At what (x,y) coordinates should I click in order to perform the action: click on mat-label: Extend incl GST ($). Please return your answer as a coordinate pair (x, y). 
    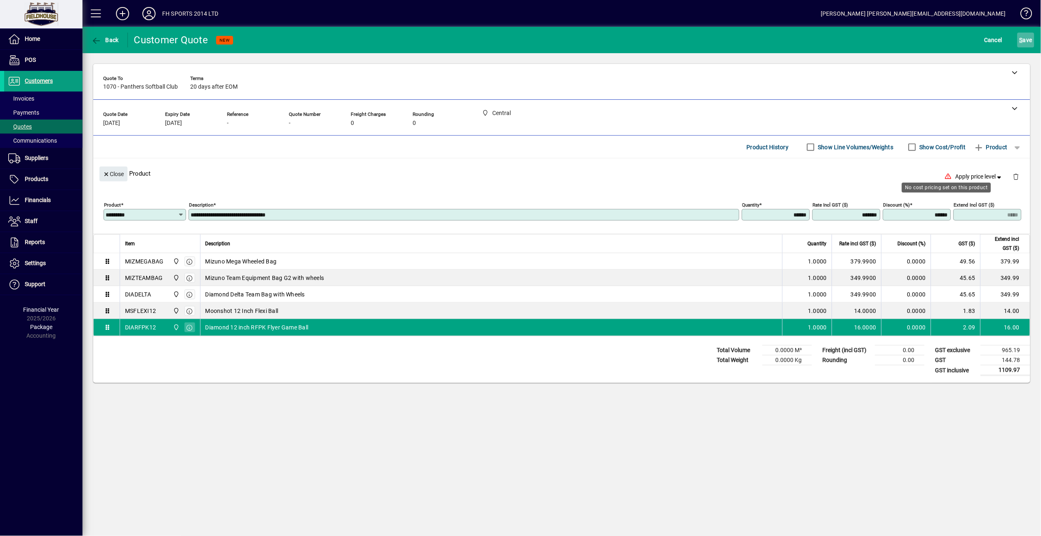
    Looking at the image, I should click on (974, 205).